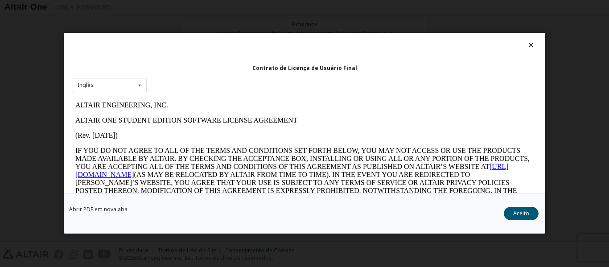 The width and height of the screenshot is (609, 267). I want to click on font: Abrir PDF em nova aba, so click(98, 209).